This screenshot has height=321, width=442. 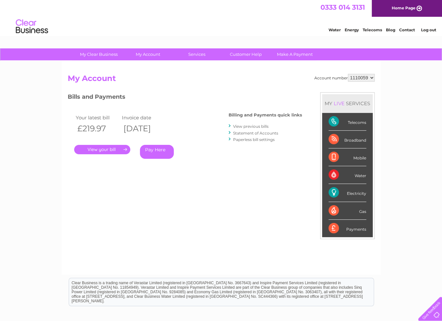 What do you see at coordinates (335, 30) in the screenshot?
I see `a: Water` at bounding box center [335, 30].